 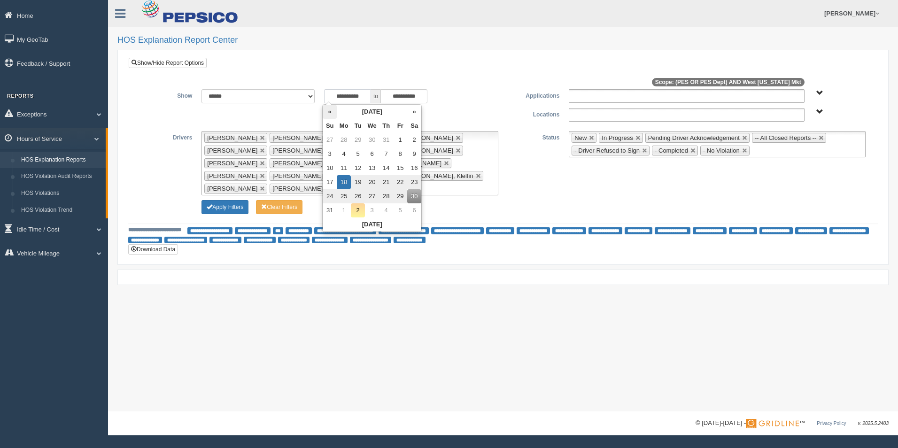 I want to click on td: 20, so click(x=372, y=182).